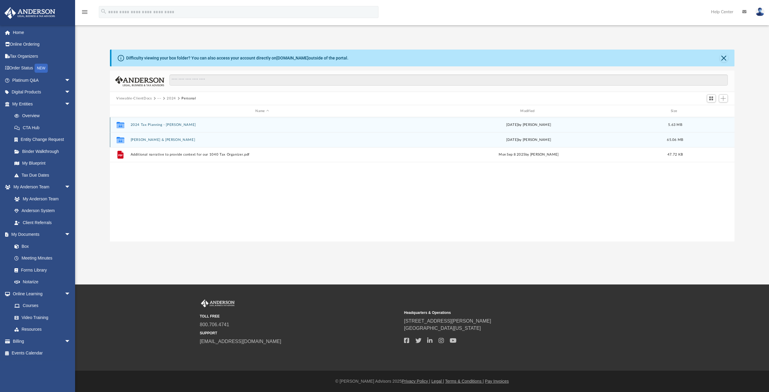 The image size is (769, 392). I want to click on a: Pay Invoices, so click(497, 381).